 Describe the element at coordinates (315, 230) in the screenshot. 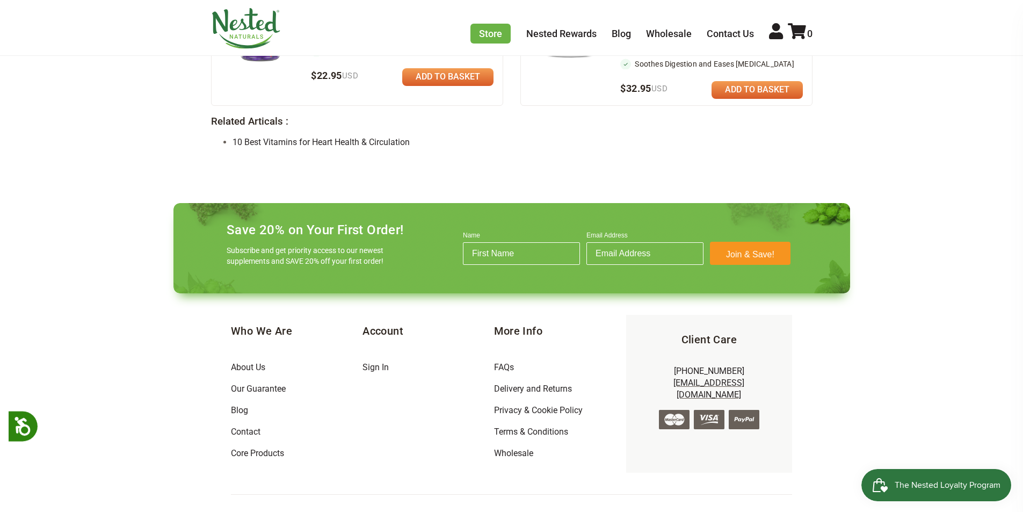

I see `h4: Save 20% on Your First Order!` at that location.